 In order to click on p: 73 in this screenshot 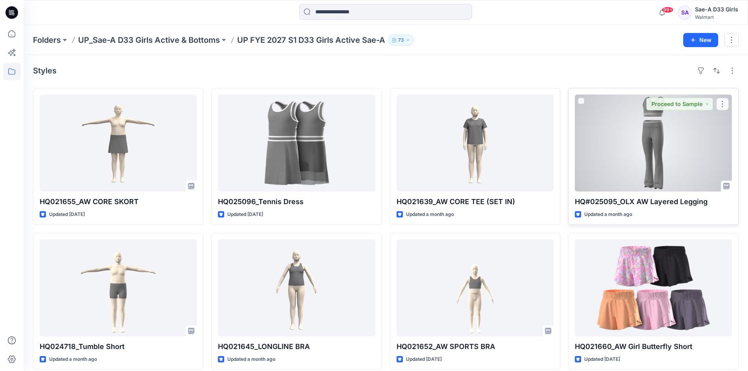, I will do `click(401, 40)`.